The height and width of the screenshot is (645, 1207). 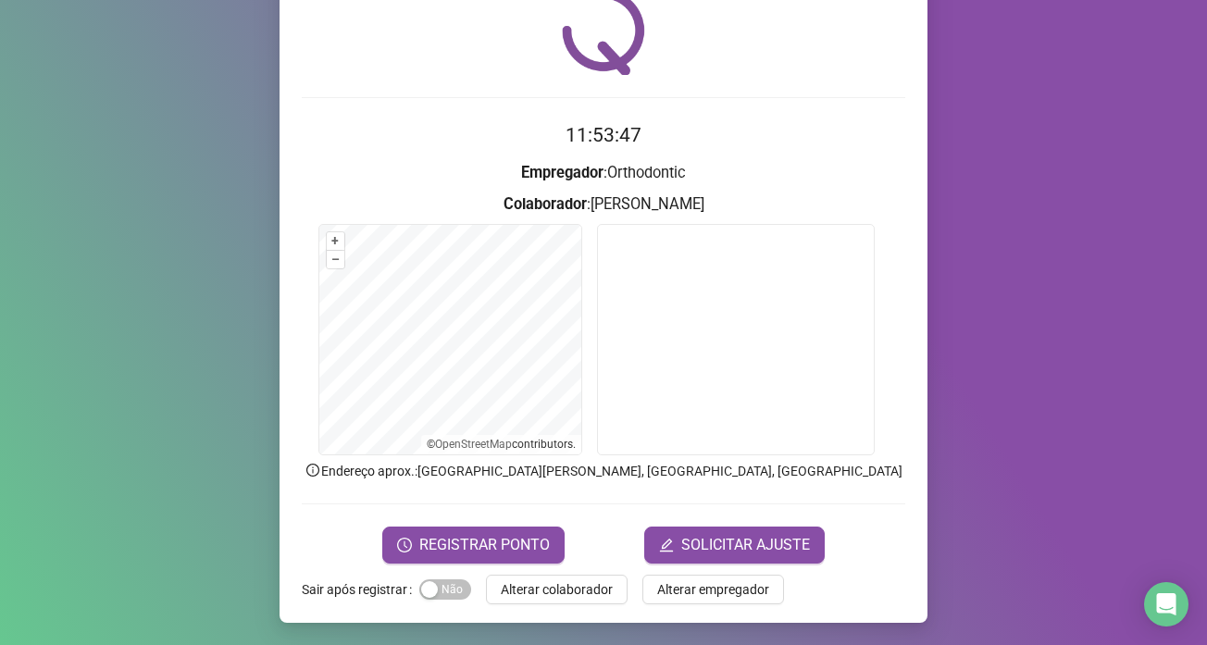 I want to click on label: Sair após registrar, so click(x=360, y=590).